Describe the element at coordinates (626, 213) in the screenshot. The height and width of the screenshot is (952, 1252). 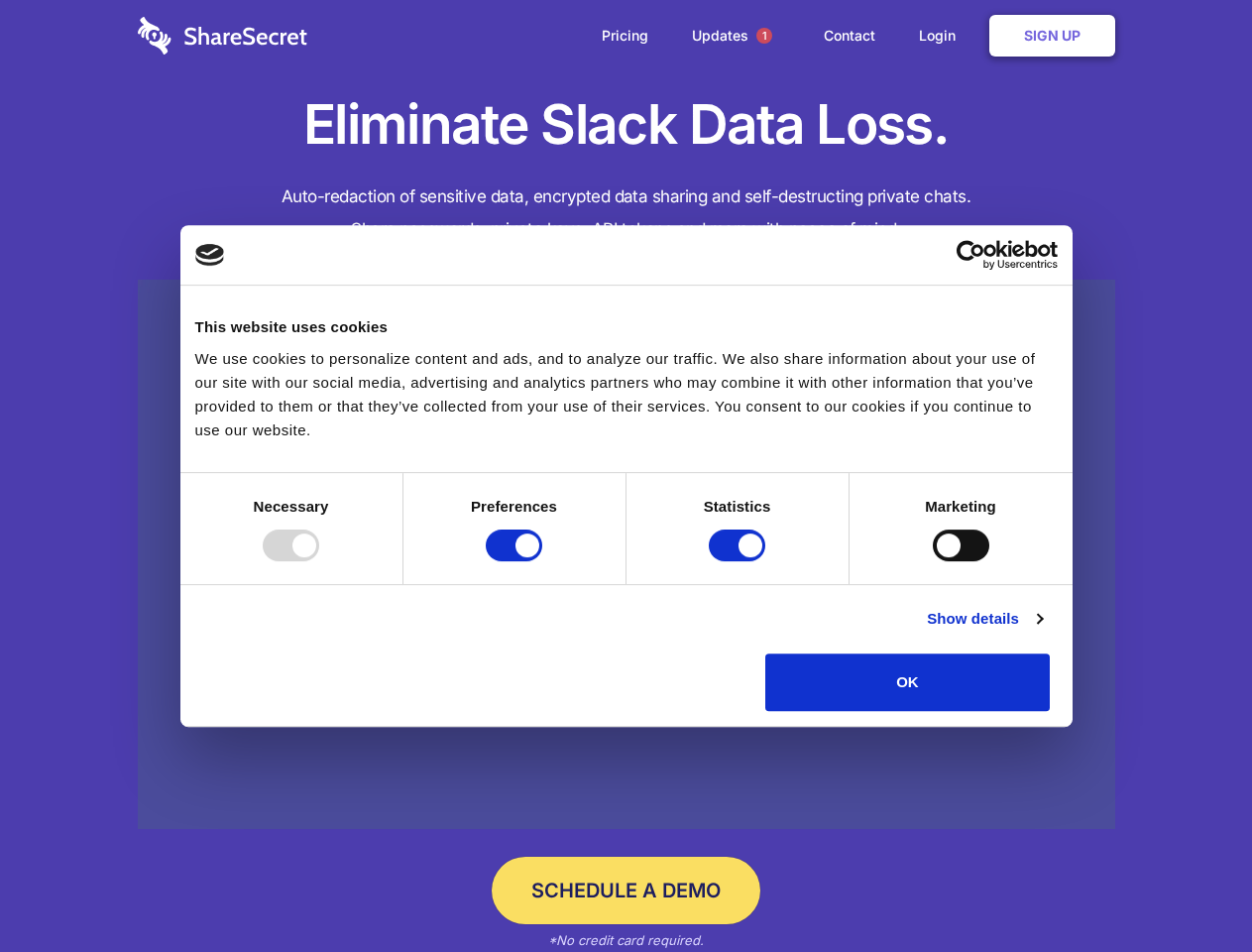
I see `h4: Auto-redaction of sensitive data, encrypted data sharing and self-destructing private chats. Shar...` at that location.